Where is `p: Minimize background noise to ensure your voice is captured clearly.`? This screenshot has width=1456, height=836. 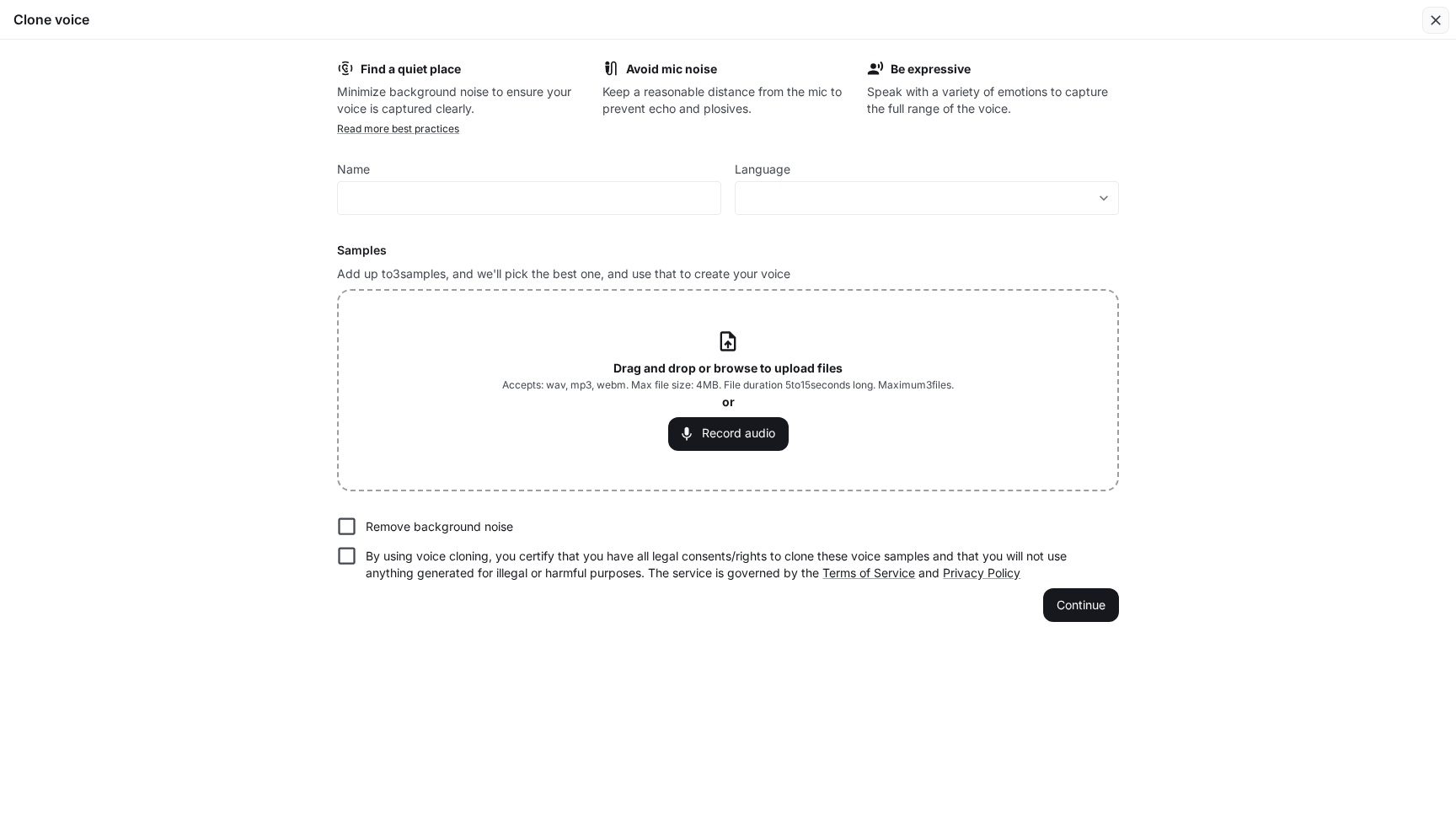
p: Minimize background noise to ensure your voice is captured clearly. is located at coordinates (463, 100).